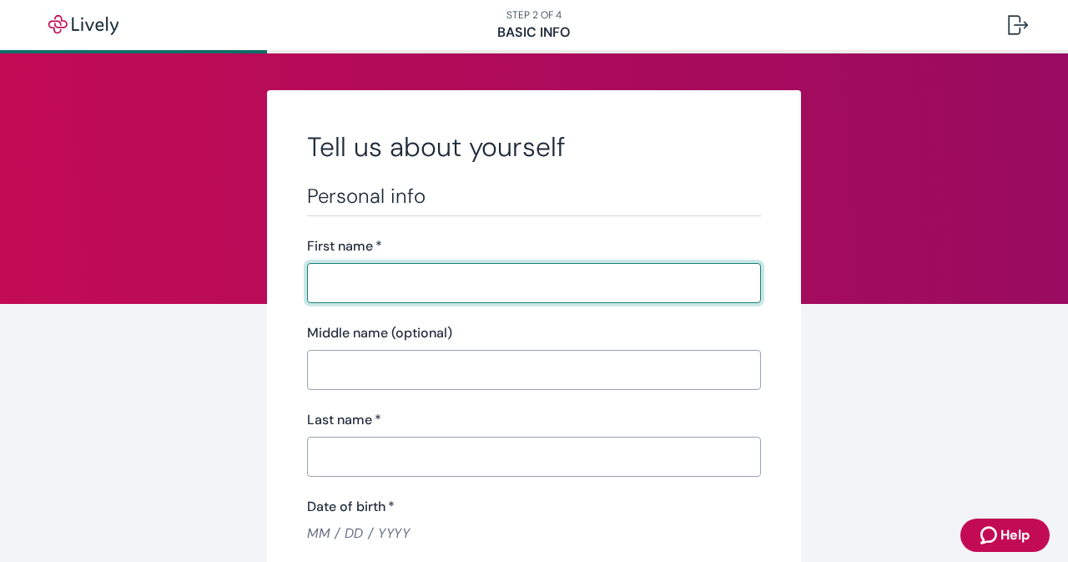 Image resolution: width=1068 pixels, height=562 pixels. Describe the element at coordinates (991, 535) in the screenshot. I see `svg: Zendesk support icon` at that location.